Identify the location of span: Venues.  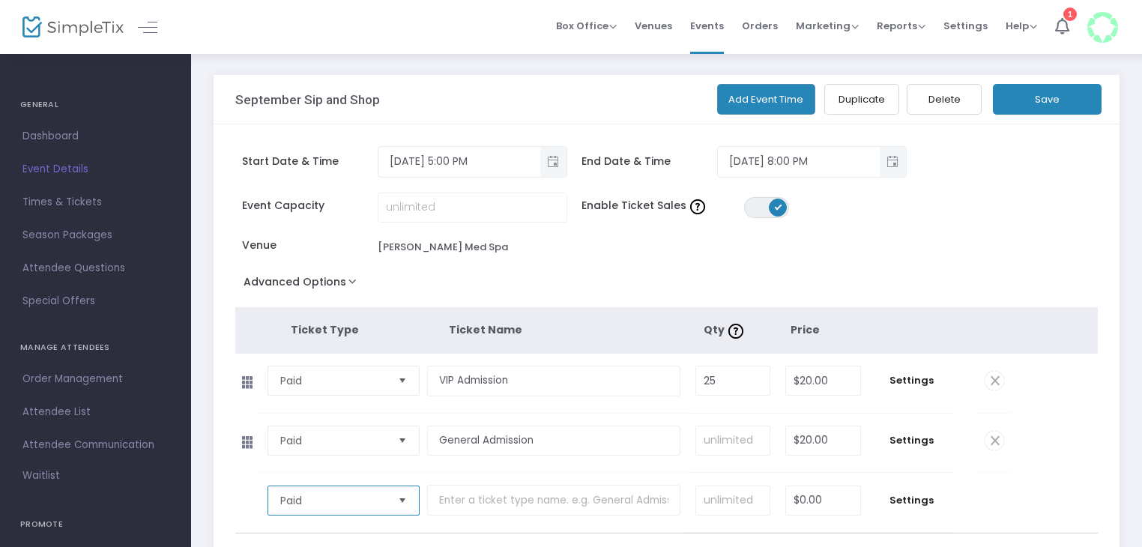
(653, 25).